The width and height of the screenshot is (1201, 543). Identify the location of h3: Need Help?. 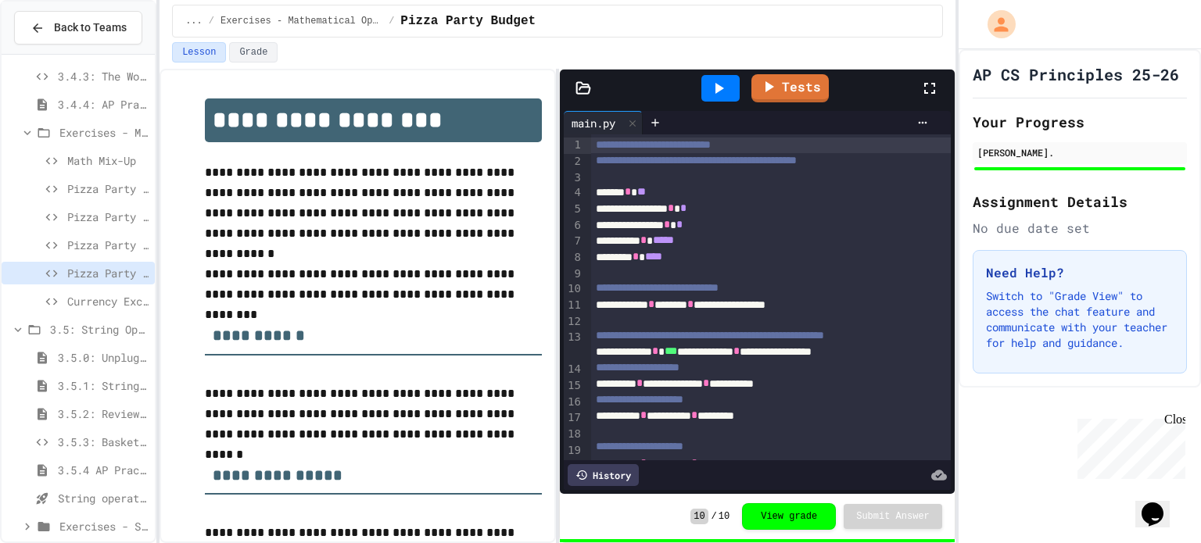
(1080, 273).